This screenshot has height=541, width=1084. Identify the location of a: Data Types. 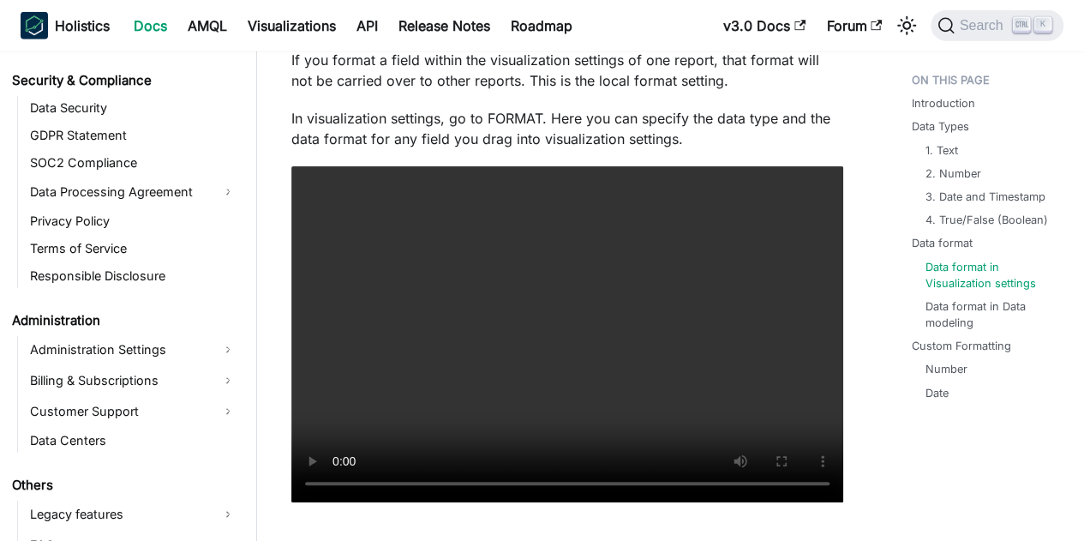
(940, 126).